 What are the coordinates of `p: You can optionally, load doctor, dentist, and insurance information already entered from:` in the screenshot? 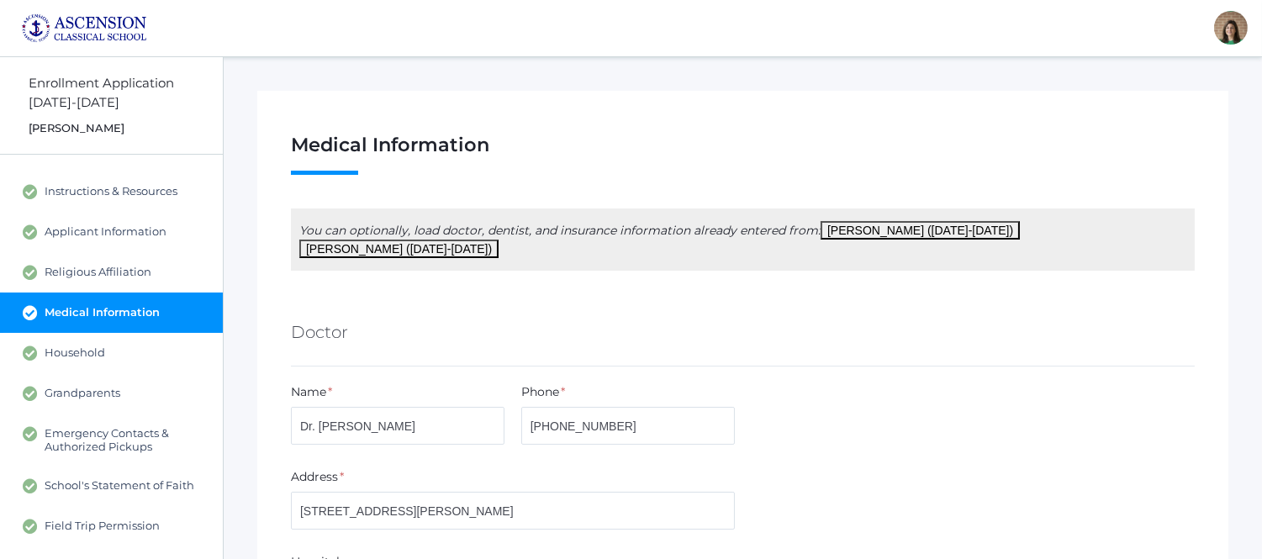 It's located at (742, 240).